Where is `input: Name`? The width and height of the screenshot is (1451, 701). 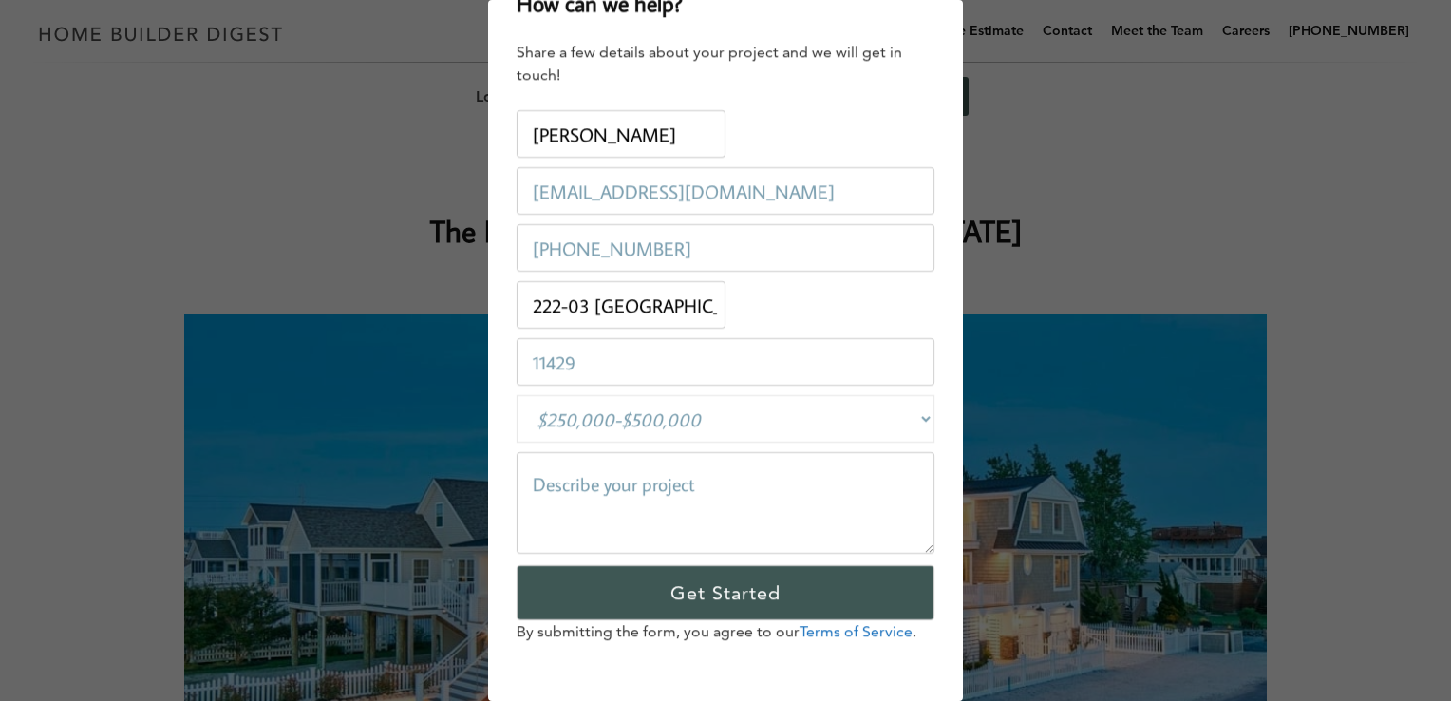 input: Name is located at coordinates (621, 134).